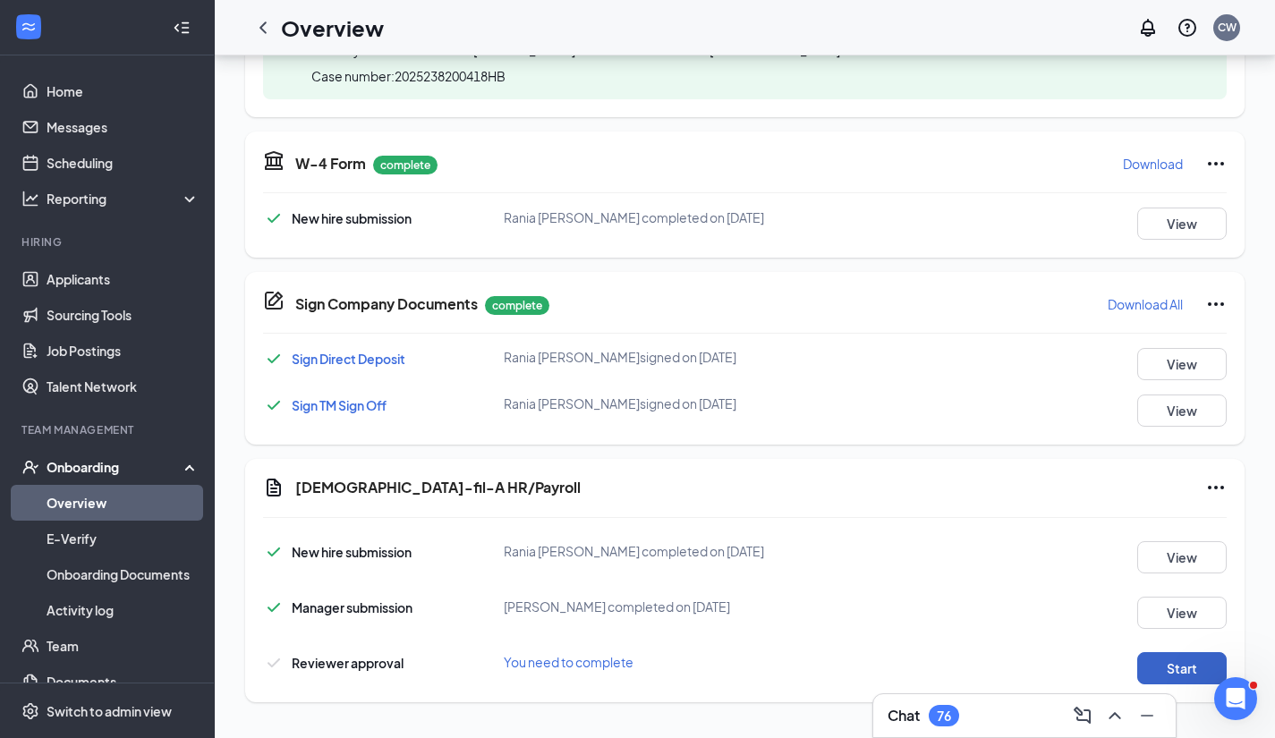 Image resolution: width=1275 pixels, height=738 pixels. Describe the element at coordinates (123, 127) in the screenshot. I see `a: Messages` at that location.